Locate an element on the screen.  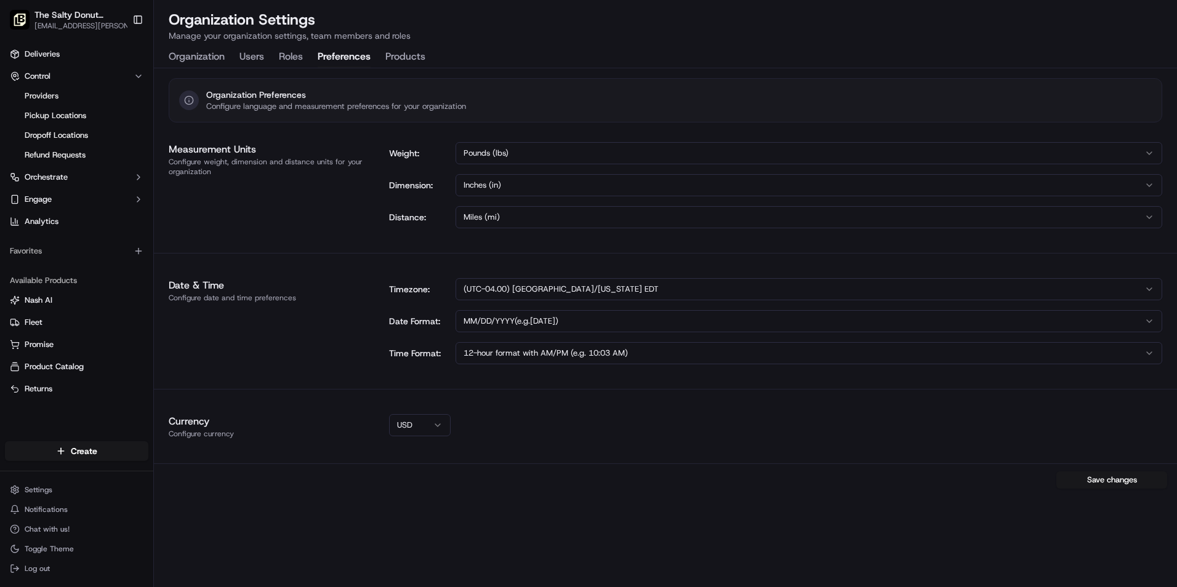
a: Returns is located at coordinates (76, 389).